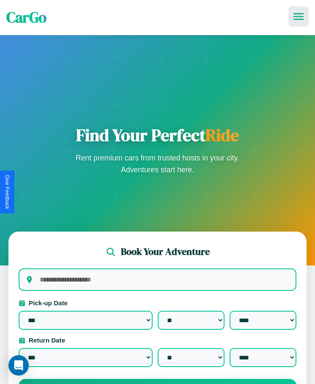  Describe the element at coordinates (158, 135) in the screenshot. I see `h1: Find Your Perfect` at that location.